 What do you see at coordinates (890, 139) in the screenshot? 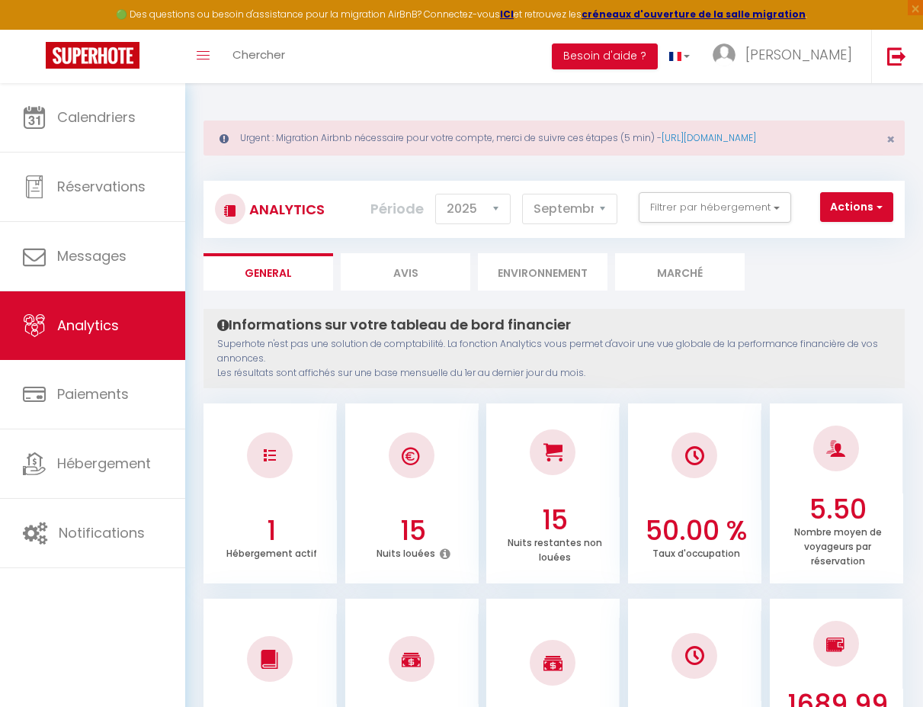
I see `button: Close` at bounding box center [890, 139].